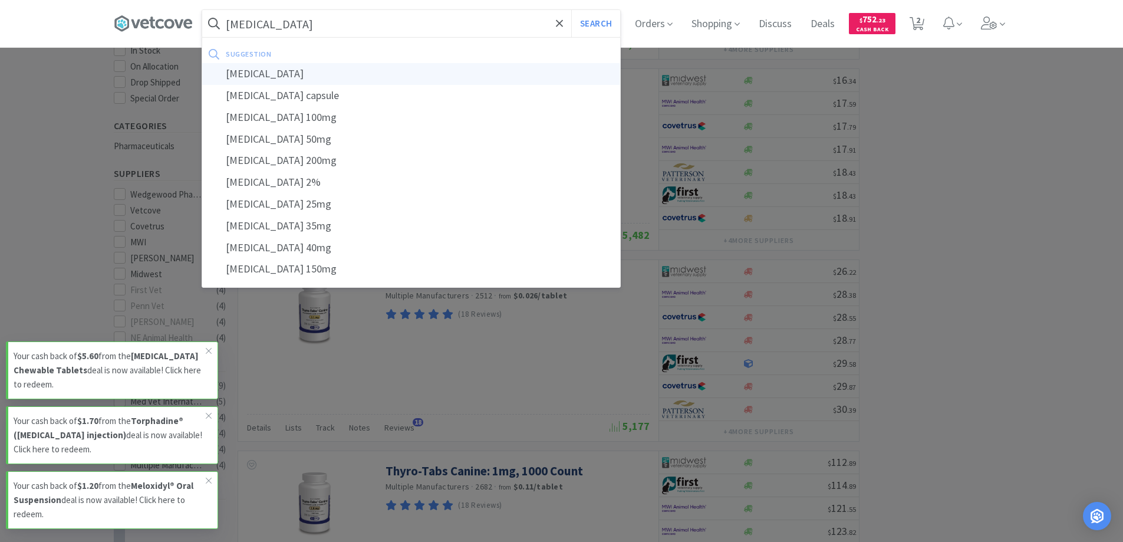 This screenshot has width=1123, height=542. I want to click on strong: $1.20, so click(88, 485).